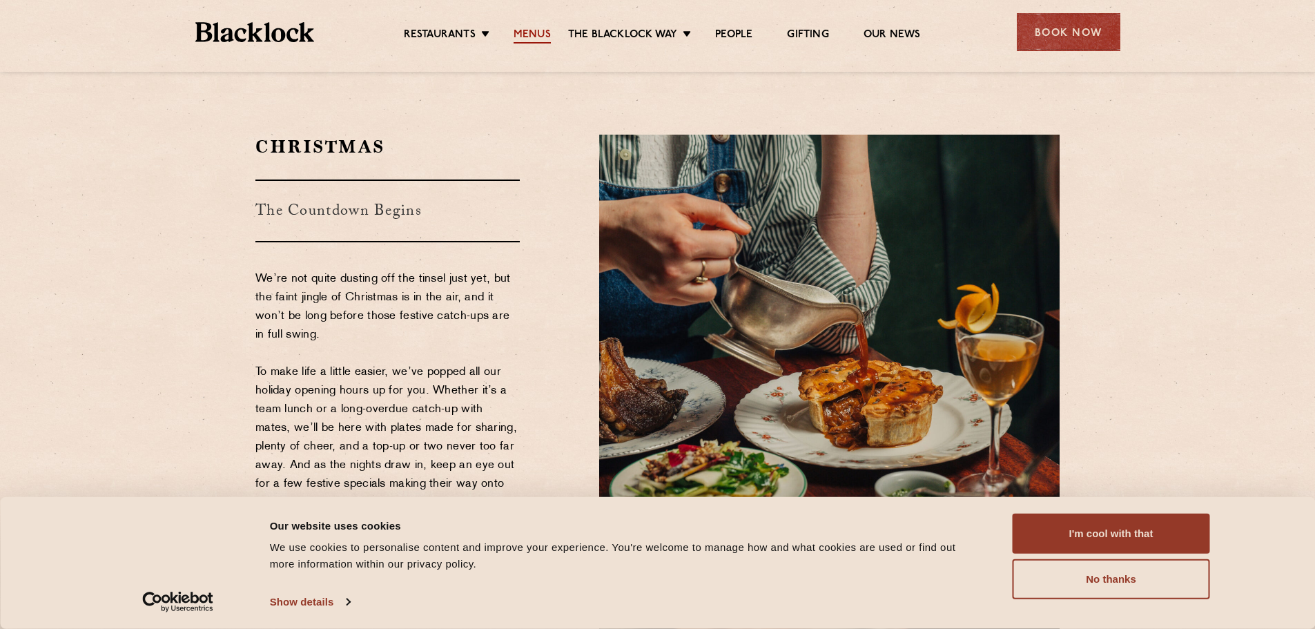 This screenshot has height=629, width=1315. What do you see at coordinates (387, 146) in the screenshot?
I see `h2: Christmas` at bounding box center [387, 146].